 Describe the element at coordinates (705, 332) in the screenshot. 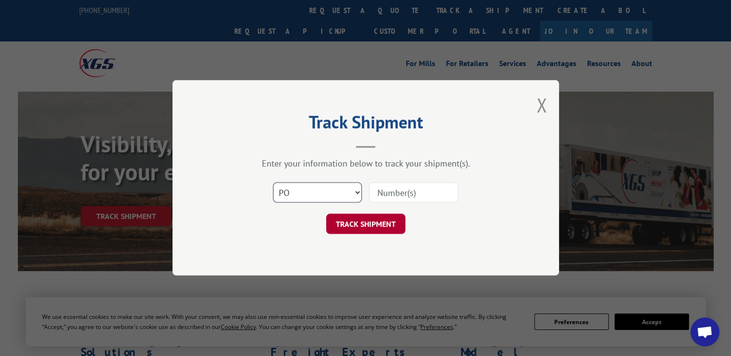

I see `div: Open chat` at that location.